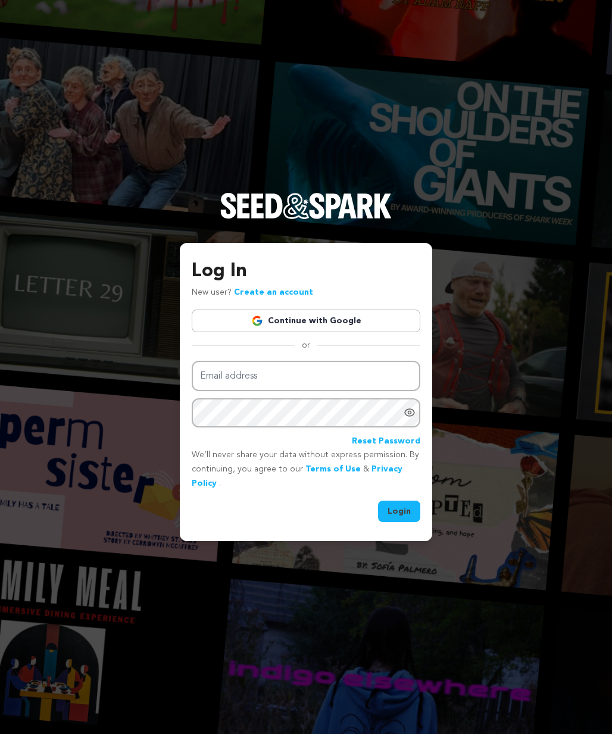 The image size is (612, 734). I want to click on p: We’ll never share your data without express permission. By continuing, you agree to our & ., so click(306, 469).